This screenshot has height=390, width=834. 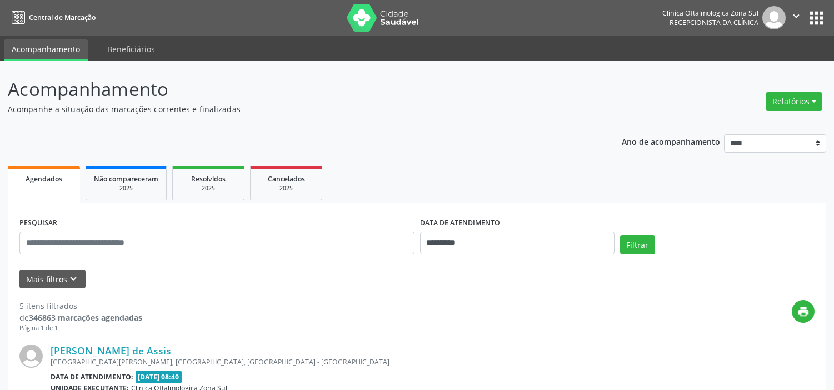 I want to click on a: Central de Marcação, so click(x=52, y=17).